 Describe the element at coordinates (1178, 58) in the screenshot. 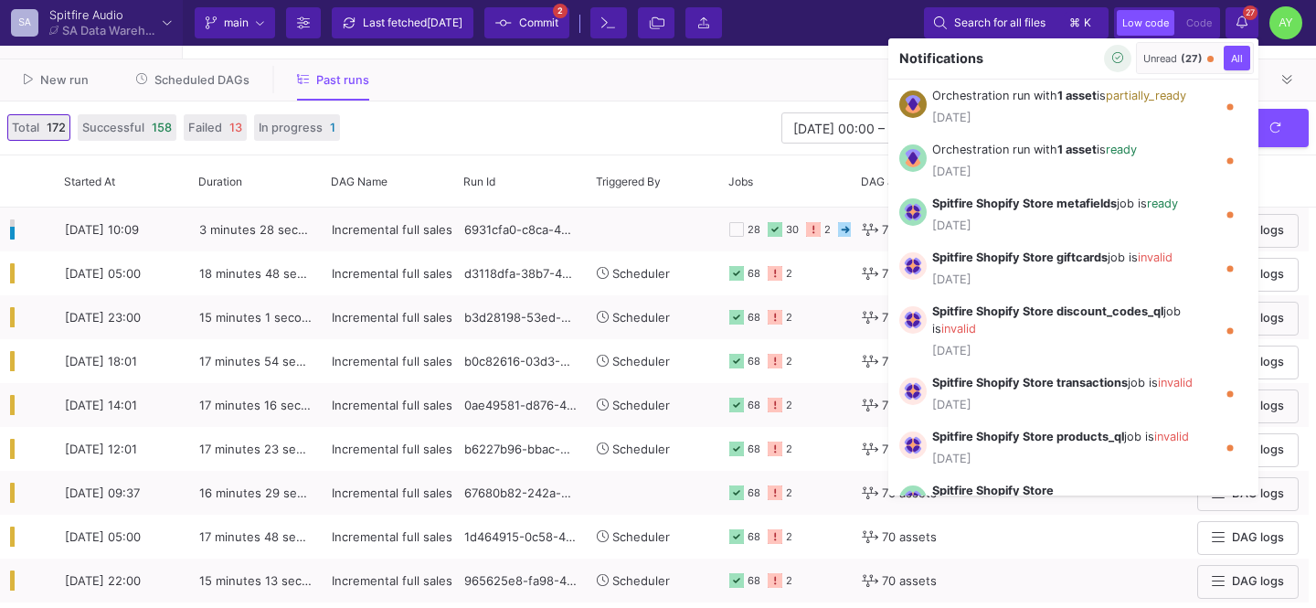

I see `button: Unread(27)` at that location.